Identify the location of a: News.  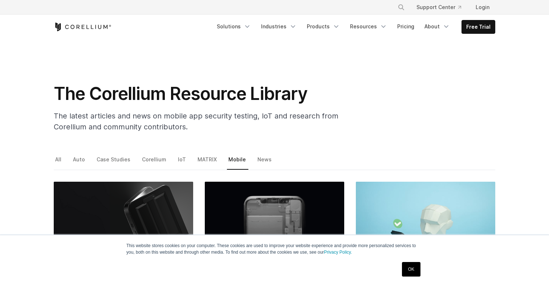
(265, 162).